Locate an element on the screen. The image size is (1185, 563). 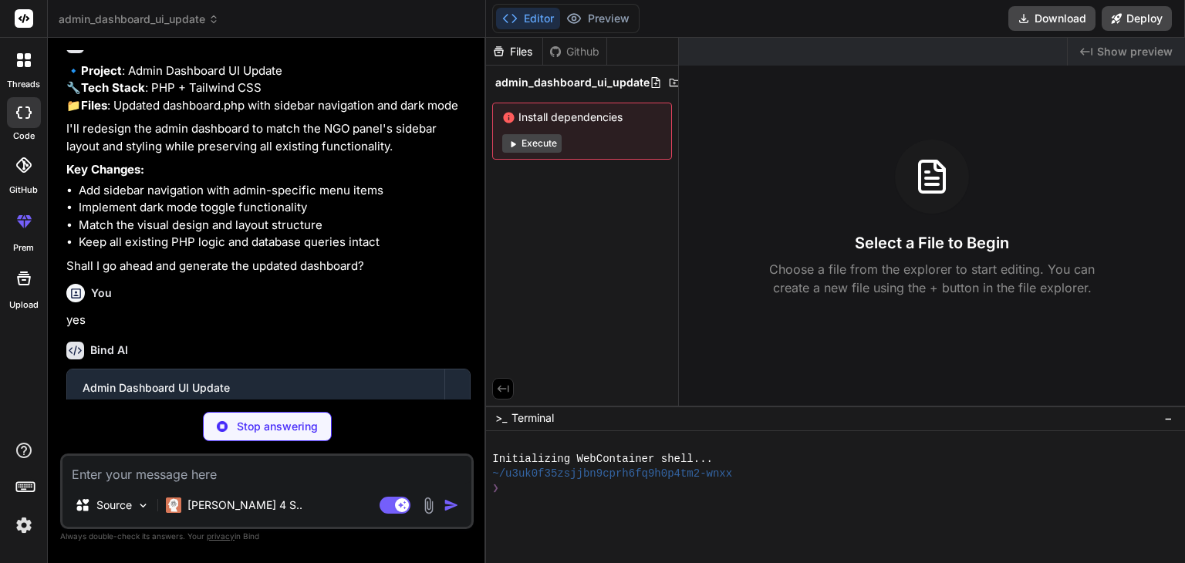
img: attachment is located at coordinates (428, 506).